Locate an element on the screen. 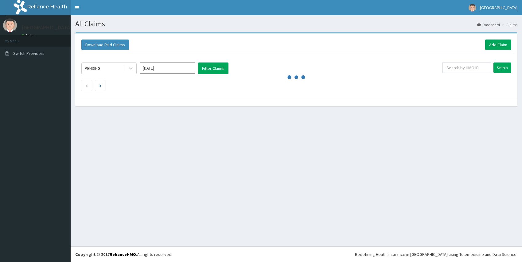  input: Search by HMO ID is located at coordinates (466, 68).